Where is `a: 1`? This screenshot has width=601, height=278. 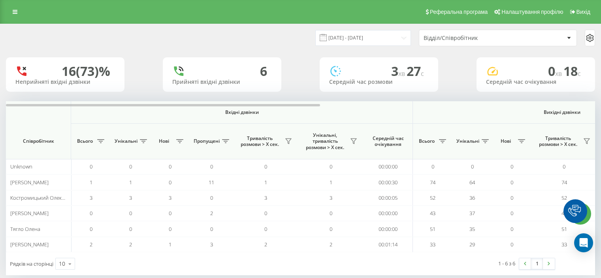
a: 1 is located at coordinates (537, 264).